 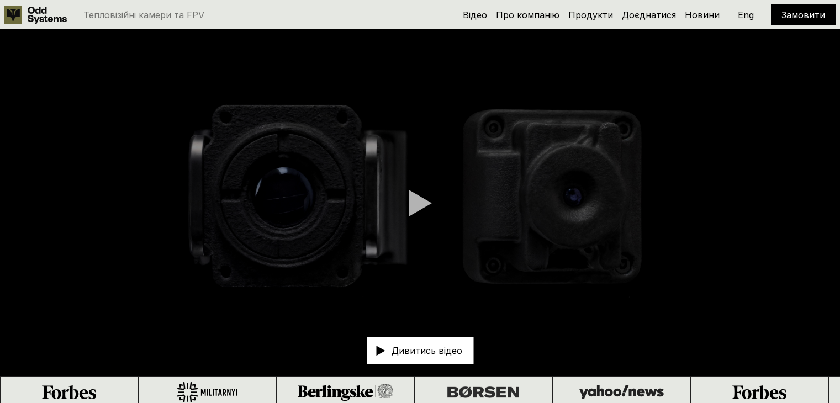 I want to click on a: Про компанію, so click(x=527, y=15).